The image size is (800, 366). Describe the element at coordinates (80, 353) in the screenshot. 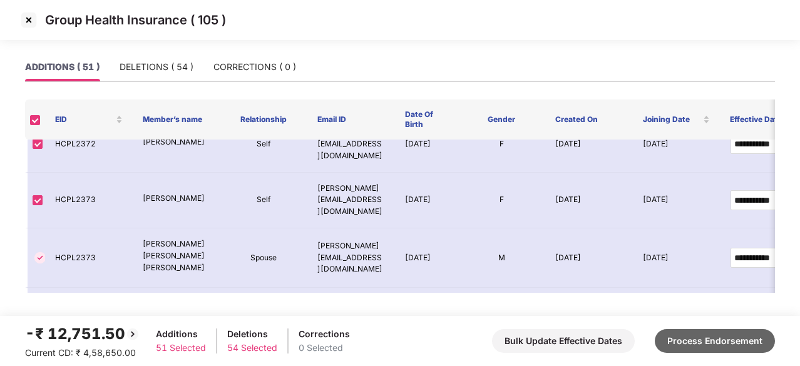

I see `span: Current CD: ₹ 4,58,650.00` at that location.